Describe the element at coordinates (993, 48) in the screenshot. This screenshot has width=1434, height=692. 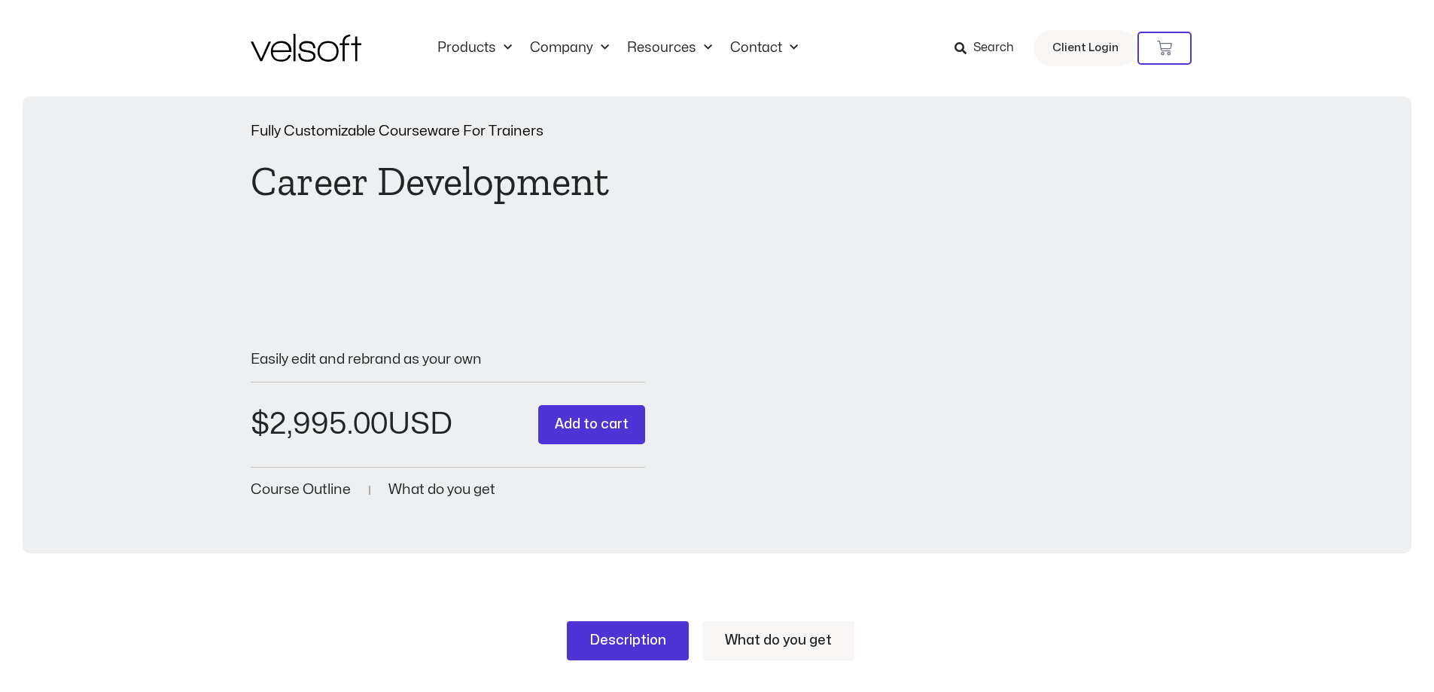
I see `span: Search` at that location.